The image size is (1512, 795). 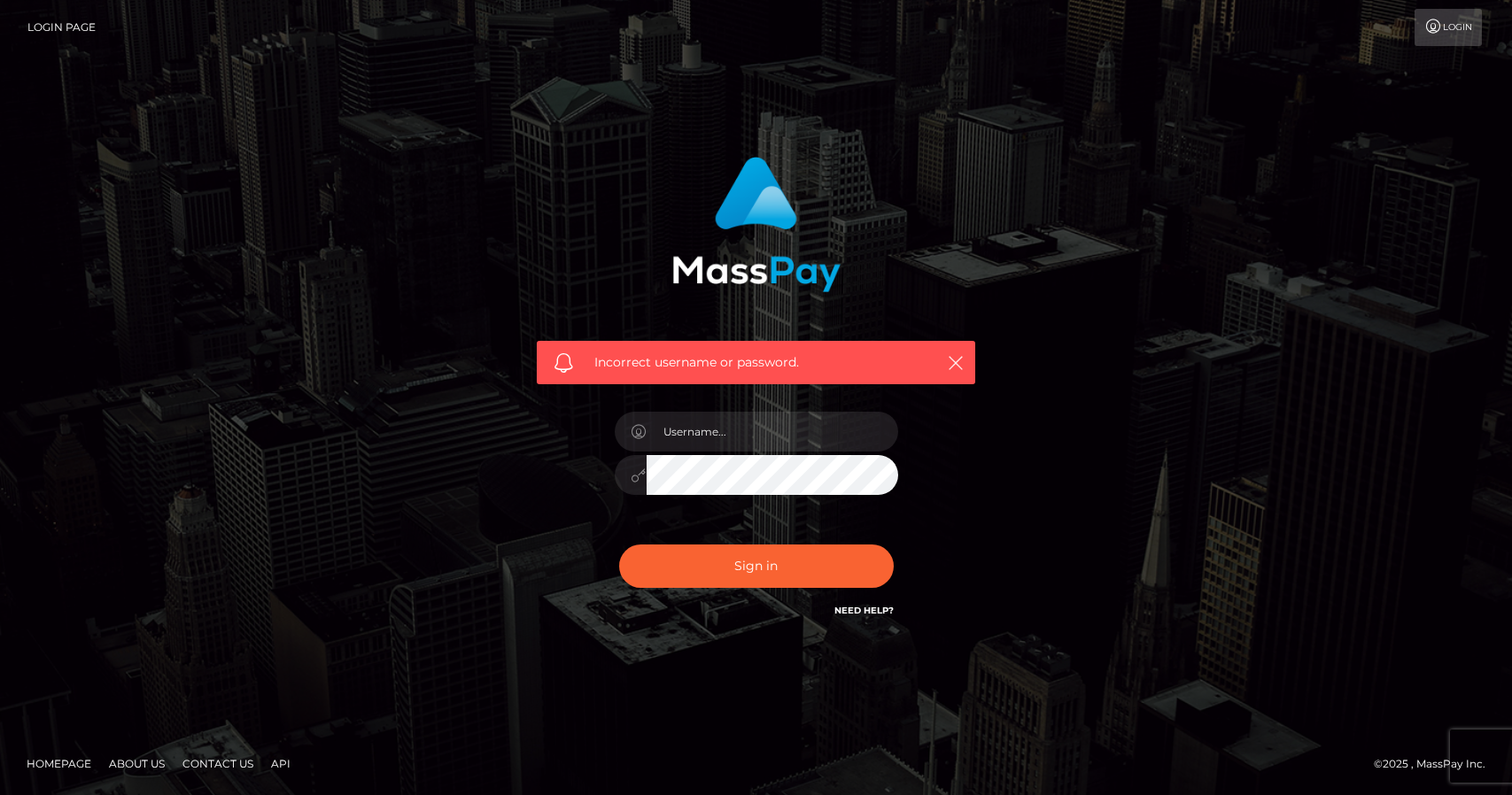 What do you see at coordinates (137, 763) in the screenshot?
I see `a: About Us` at bounding box center [137, 763].